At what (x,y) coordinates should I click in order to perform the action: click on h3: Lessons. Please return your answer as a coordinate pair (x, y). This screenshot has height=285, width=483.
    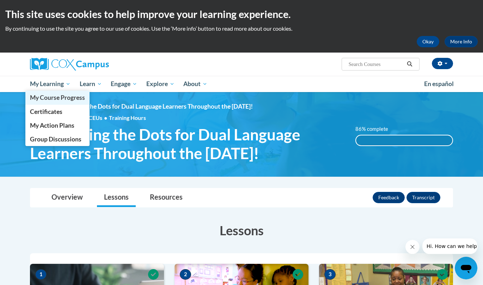
    Looking at the image, I should click on (242, 230).